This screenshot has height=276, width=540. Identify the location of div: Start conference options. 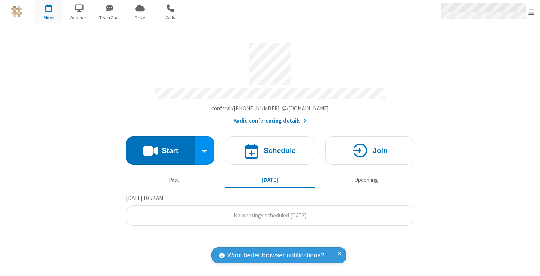
(205, 150).